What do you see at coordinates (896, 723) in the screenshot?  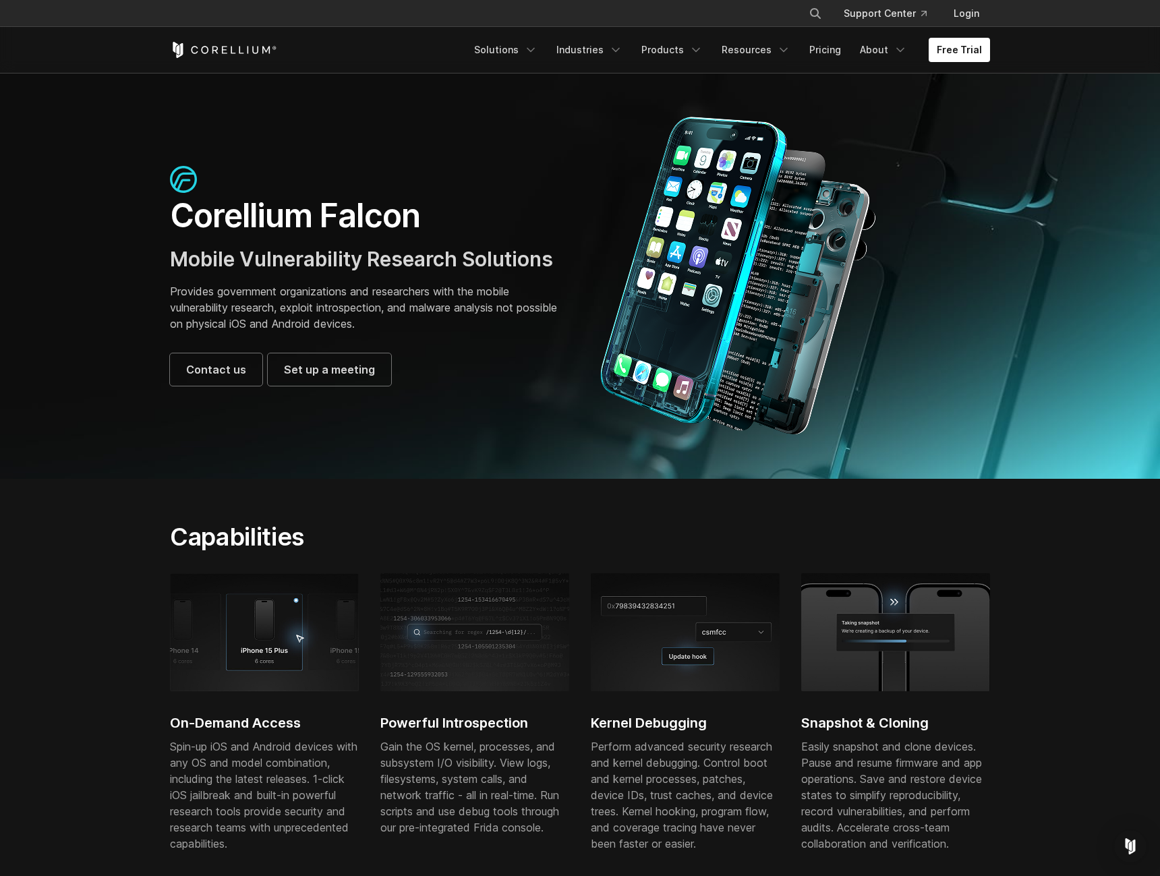 I see `h2: Snapshot & Cloning` at bounding box center [896, 723].